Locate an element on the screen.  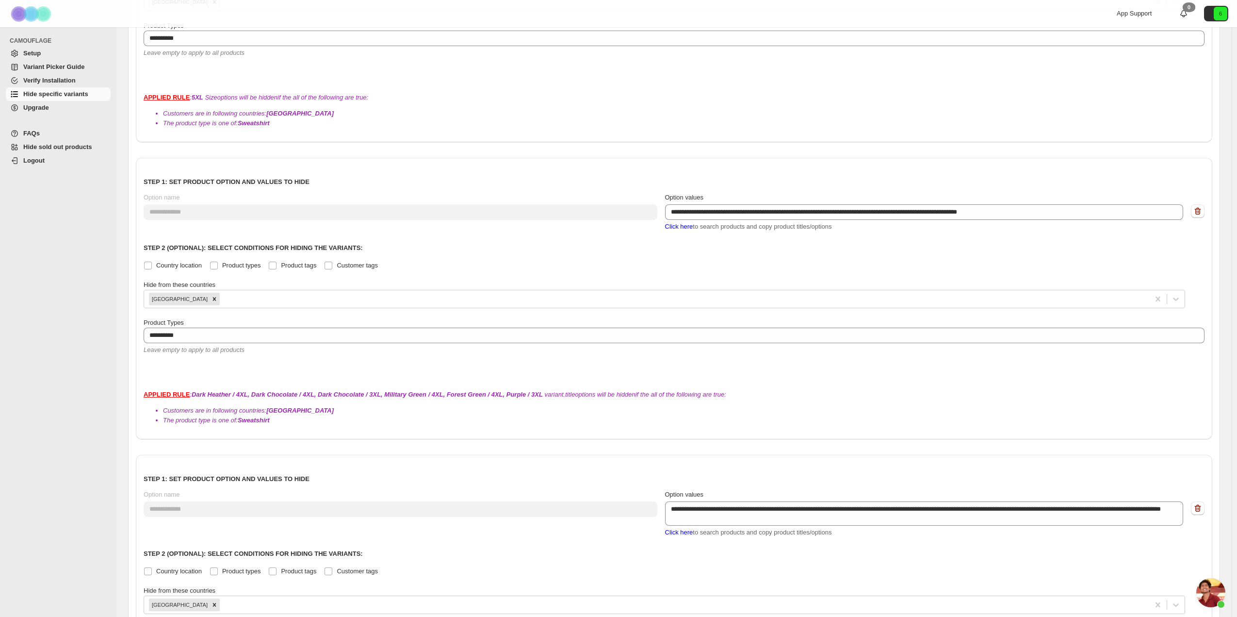
b: Dark Heather / 4XL, Dark Chocolate / 4XL, Dark Chocolate / 3XL, Military Green / 4XL, Forest Gree... is located at coordinates (367, 394).